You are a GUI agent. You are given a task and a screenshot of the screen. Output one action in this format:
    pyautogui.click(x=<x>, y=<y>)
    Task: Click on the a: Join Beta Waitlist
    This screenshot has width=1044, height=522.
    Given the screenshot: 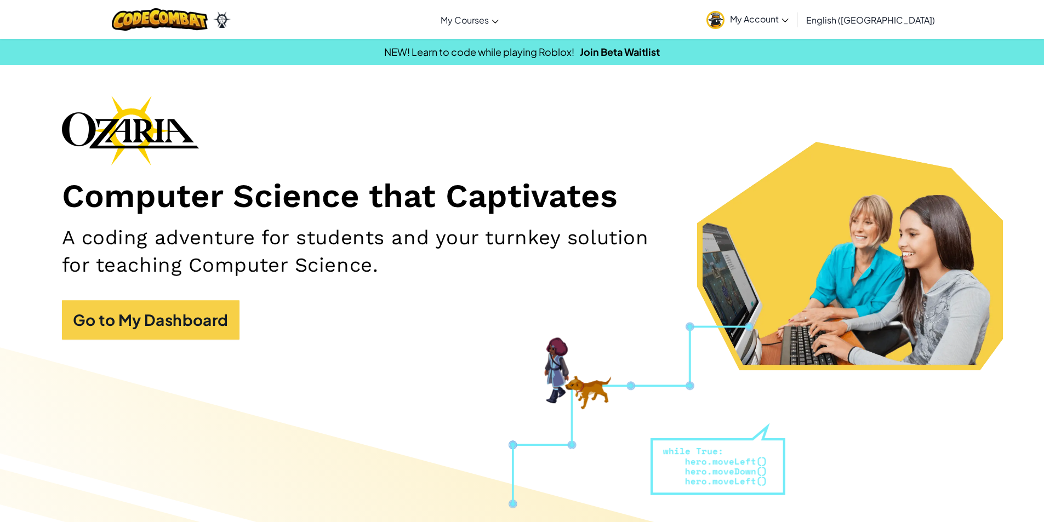 What is the action you would take?
    pyautogui.click(x=620, y=52)
    